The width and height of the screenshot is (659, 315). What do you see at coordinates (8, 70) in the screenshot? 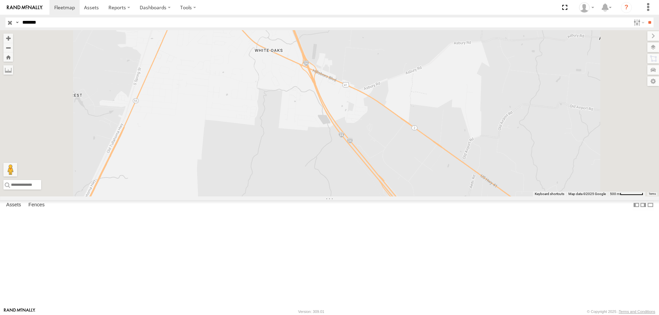
I see `label: Measure` at bounding box center [8, 70].